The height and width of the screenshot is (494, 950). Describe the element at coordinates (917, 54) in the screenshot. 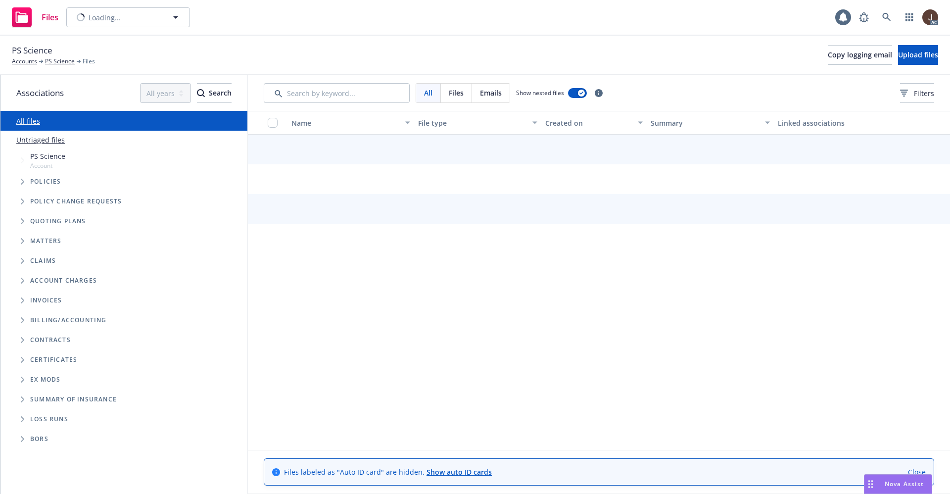

I see `span: Upload files` at that location.